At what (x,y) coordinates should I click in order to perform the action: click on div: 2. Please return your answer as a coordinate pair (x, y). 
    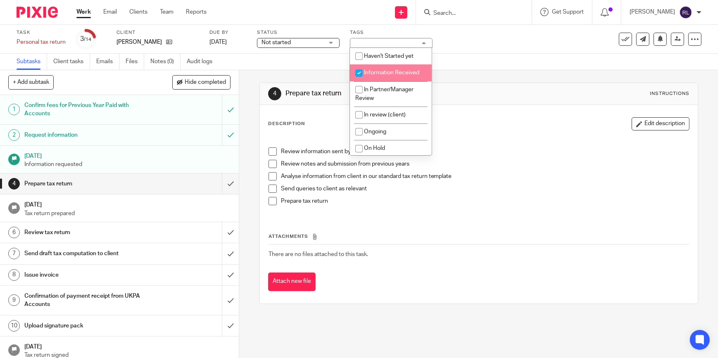
    Looking at the image, I should click on (14, 135).